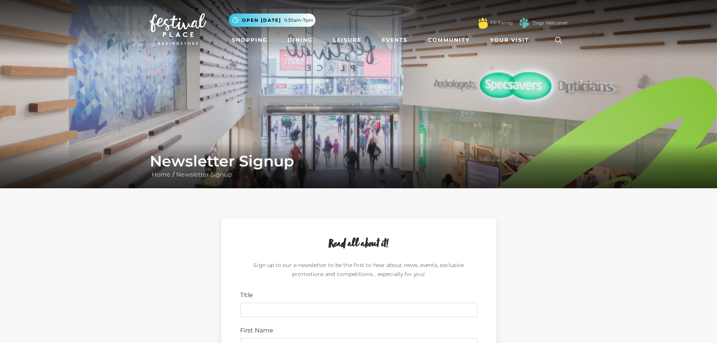 The width and height of the screenshot is (717, 343). What do you see at coordinates (300, 40) in the screenshot?
I see `a: Dining` at bounding box center [300, 40].